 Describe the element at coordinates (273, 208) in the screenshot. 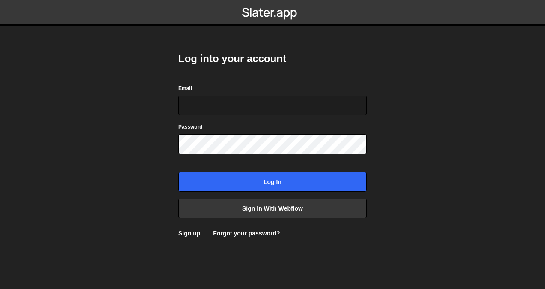

I see `a: Sign in with Webflow` at that location.